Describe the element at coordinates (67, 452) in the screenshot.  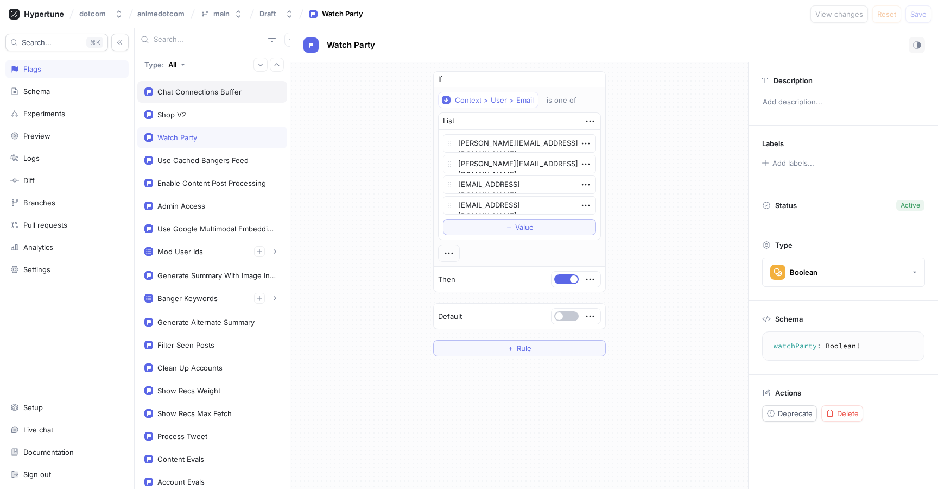
I see `a: Documentation` at that location.